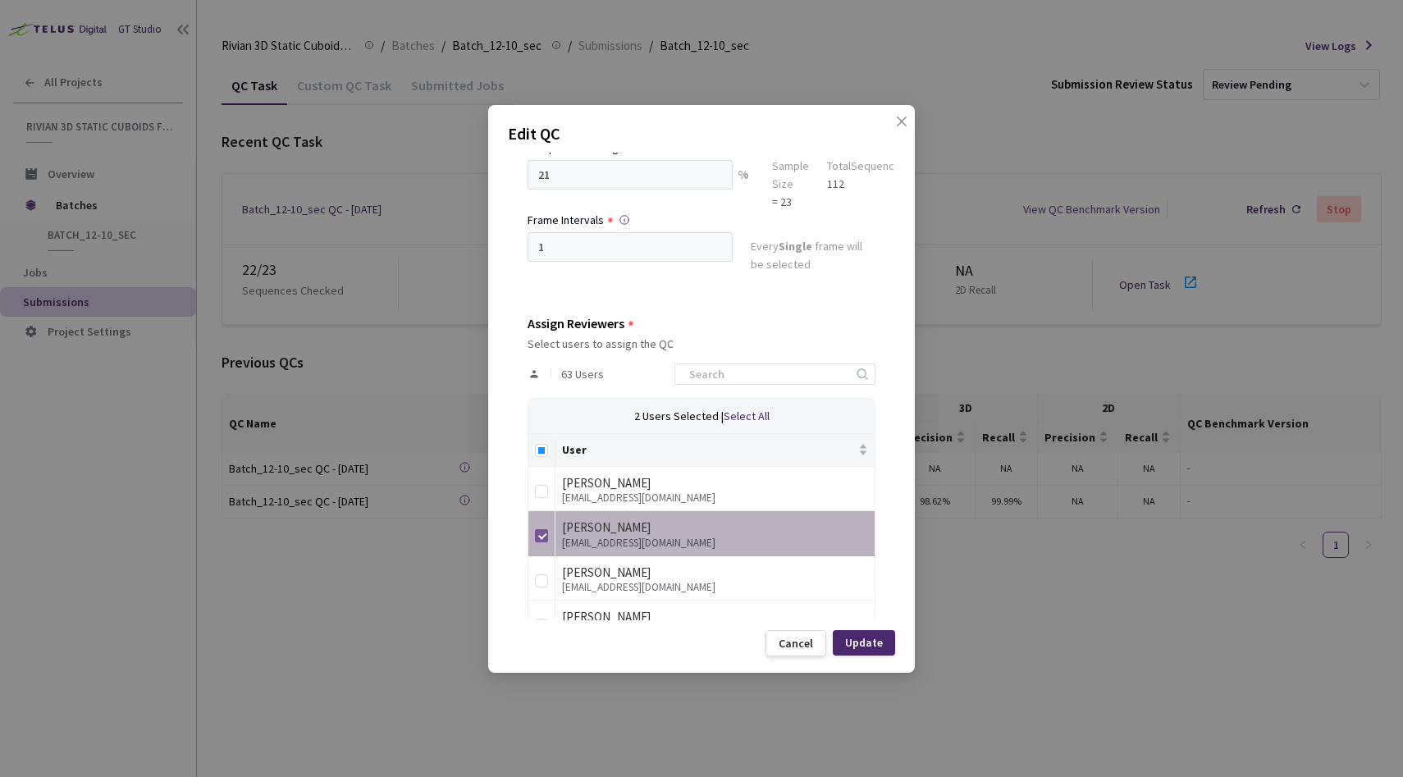  I want to click on input: Enter frame interval, so click(630, 247).